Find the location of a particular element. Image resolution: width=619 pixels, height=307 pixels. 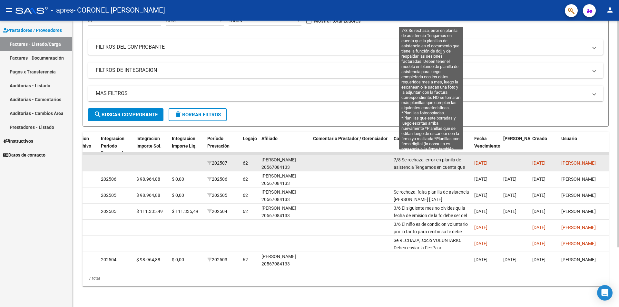

span: Legajo is located at coordinates (250, 139).